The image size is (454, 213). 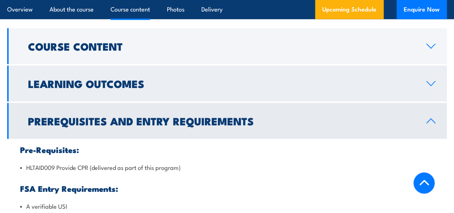 What do you see at coordinates (227, 84) in the screenshot?
I see `a: Learning Outcomes` at bounding box center [227, 84].